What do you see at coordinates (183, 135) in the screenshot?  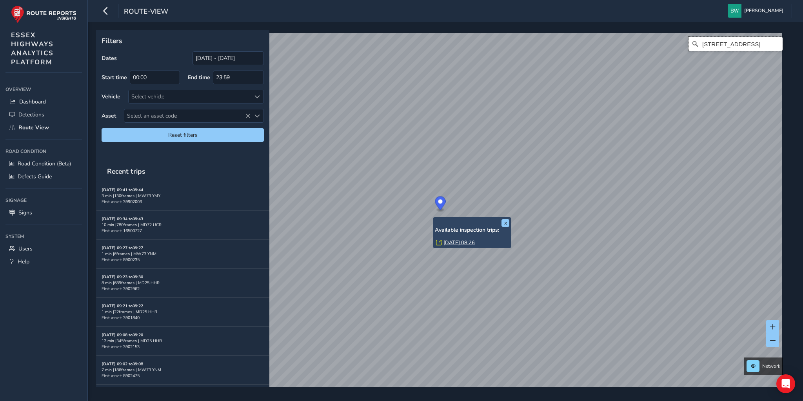 I see `span: Reset filters` at bounding box center [183, 135].